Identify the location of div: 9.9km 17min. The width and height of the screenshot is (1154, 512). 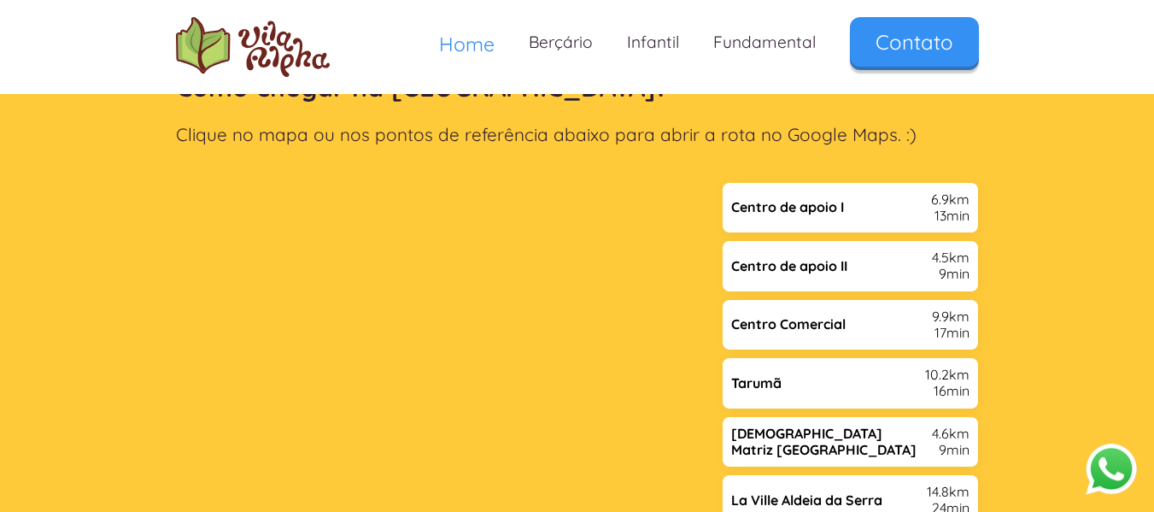
(951, 325).